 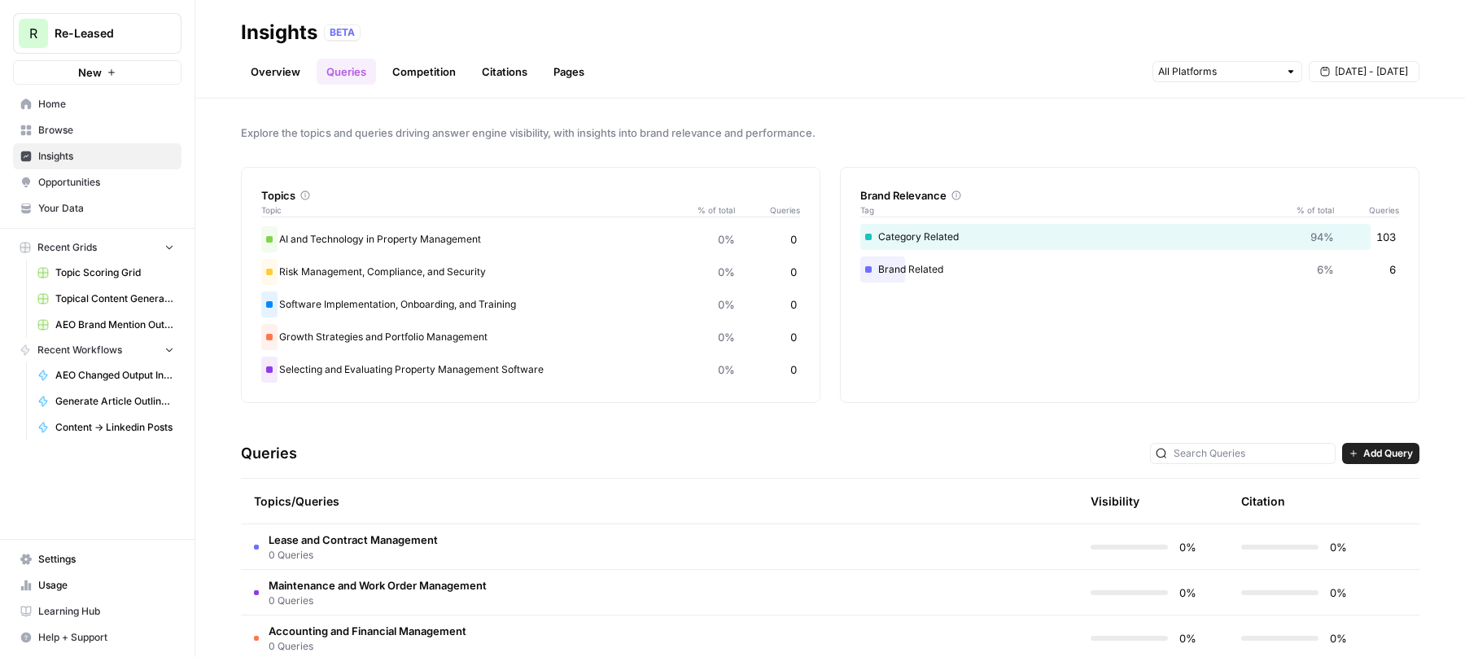 I want to click on span: Opportunities, so click(x=106, y=182).